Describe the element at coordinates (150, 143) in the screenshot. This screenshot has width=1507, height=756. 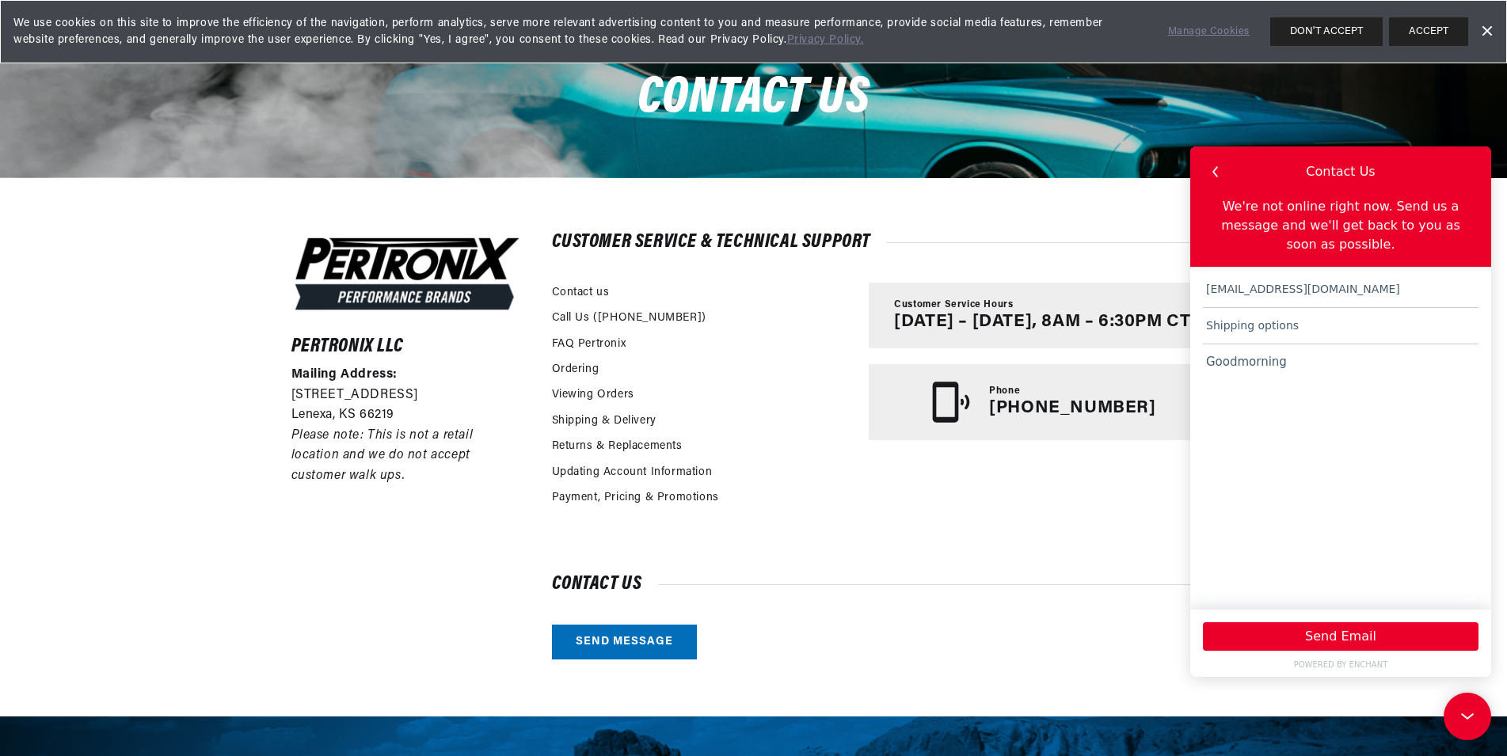
I see `input: Email` at that location.